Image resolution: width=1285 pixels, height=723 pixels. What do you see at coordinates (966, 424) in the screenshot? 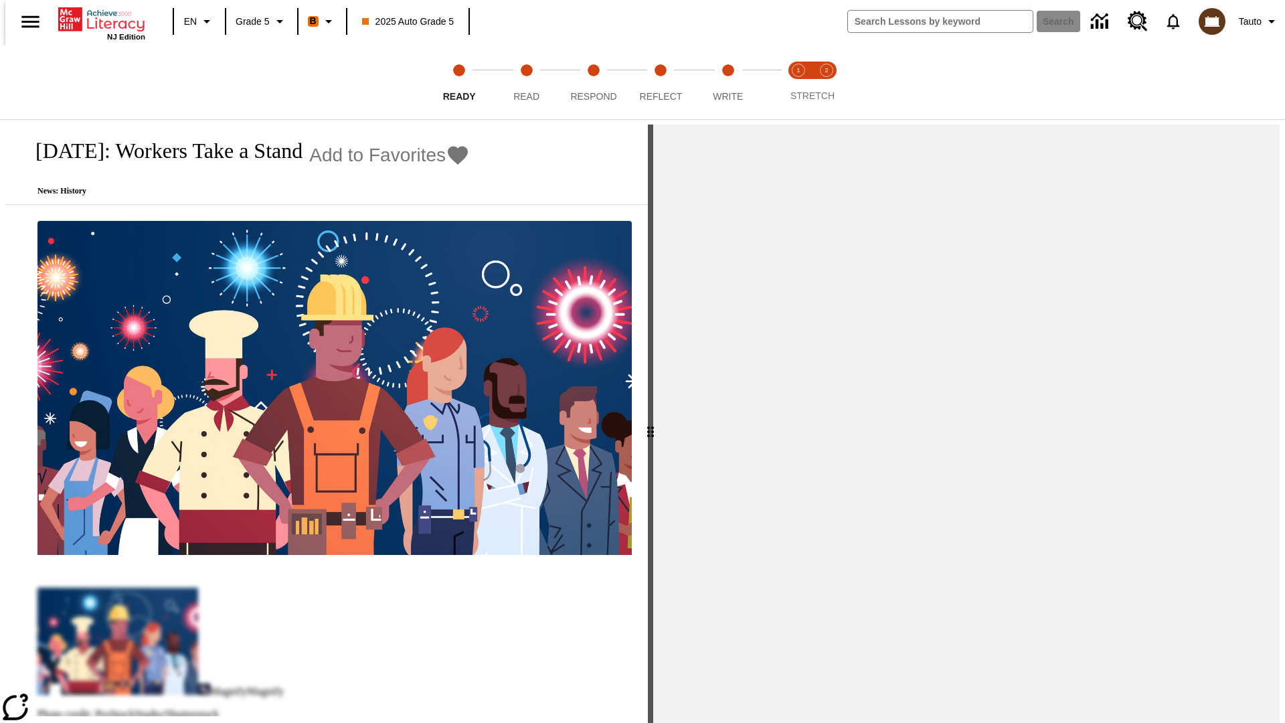
I see `div: activity` at bounding box center [966, 424].